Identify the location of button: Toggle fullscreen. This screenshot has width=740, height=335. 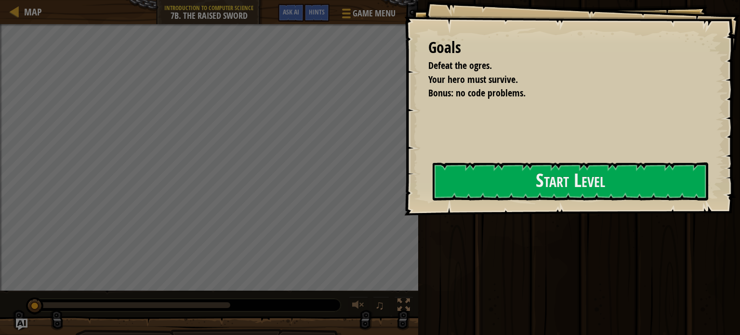
(404, 306).